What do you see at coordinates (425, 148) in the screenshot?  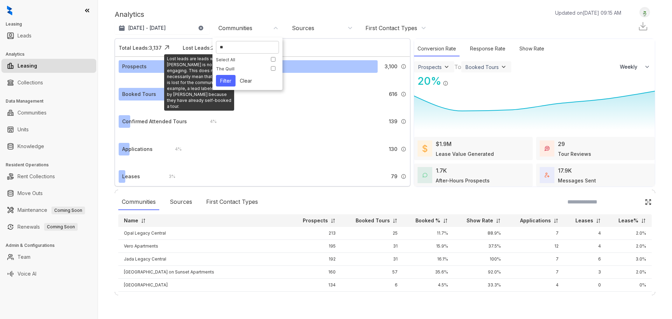 I see `img: LeaseValue` at bounding box center [425, 148].